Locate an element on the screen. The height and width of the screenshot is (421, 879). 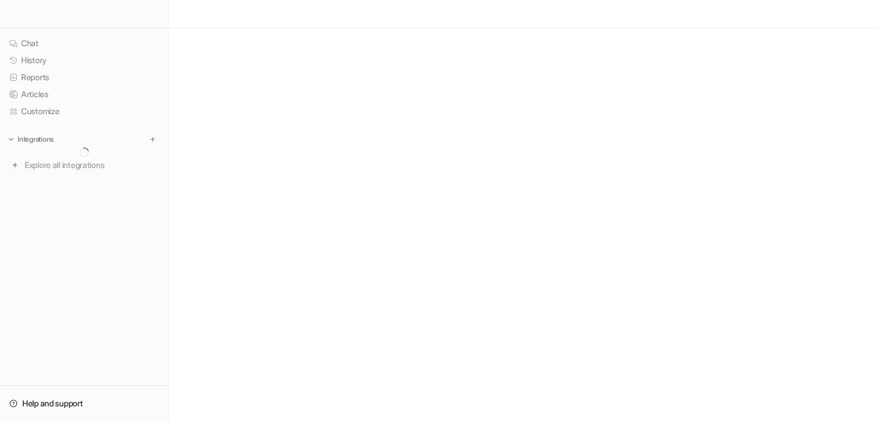
a: Help and support is located at coordinates (84, 403).